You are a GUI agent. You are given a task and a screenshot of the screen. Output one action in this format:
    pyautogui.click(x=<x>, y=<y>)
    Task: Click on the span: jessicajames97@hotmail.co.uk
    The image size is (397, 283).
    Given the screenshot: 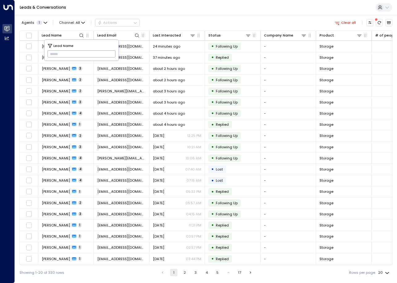 What is the action you would take?
    pyautogui.click(x=121, y=169)
    